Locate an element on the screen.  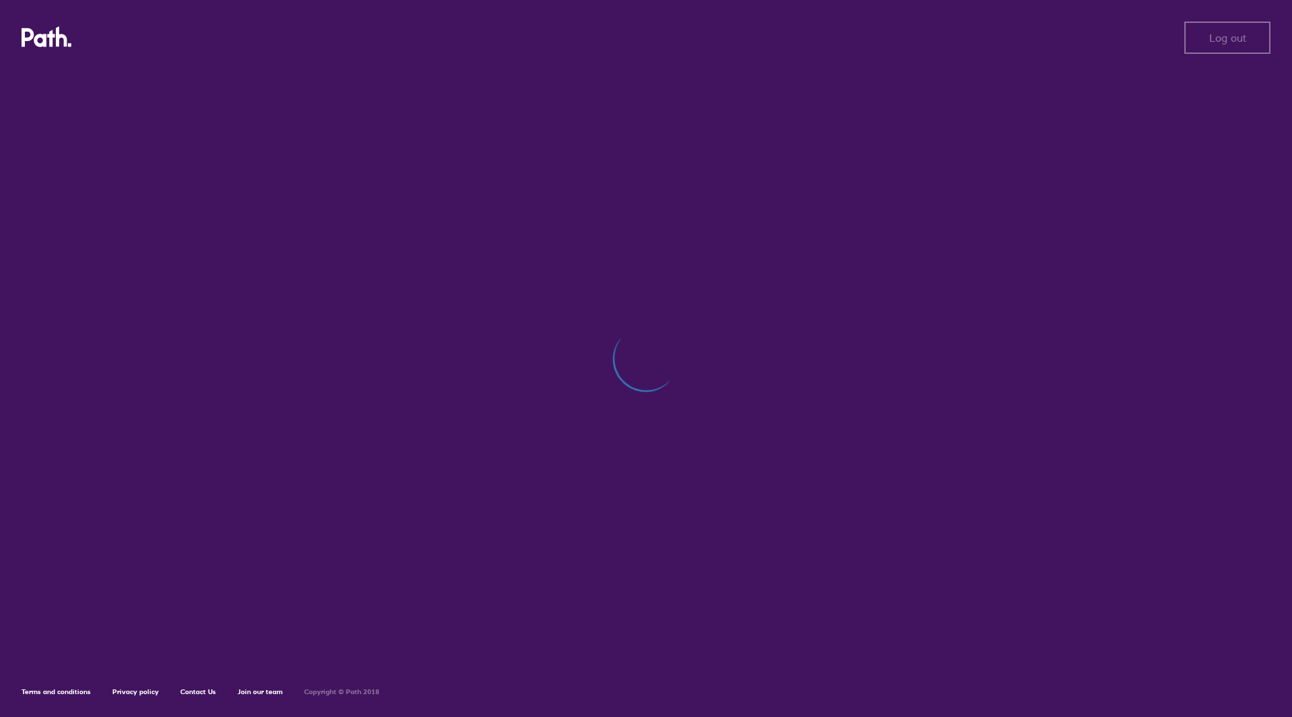
button: Log out is located at coordinates (1227, 38).